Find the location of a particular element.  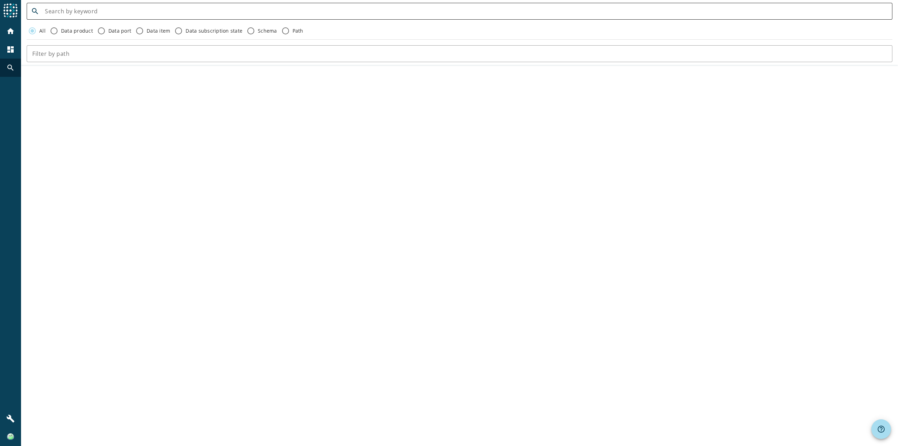

mat-icon: home is located at coordinates (11, 31).